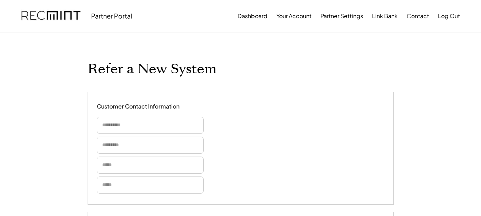 This screenshot has height=216, width=481. I want to click on div: Customer Contact Information, so click(138, 106).